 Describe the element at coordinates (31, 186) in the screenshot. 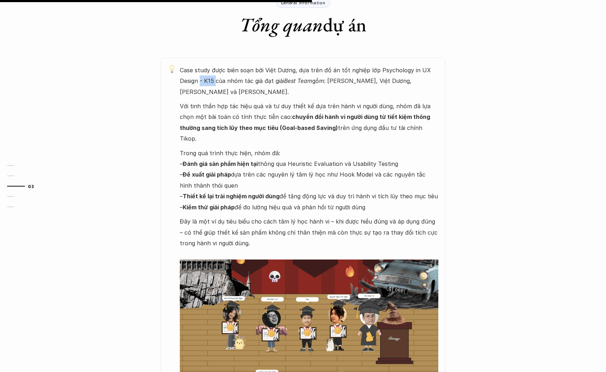

I see `strong: 03` at that location.